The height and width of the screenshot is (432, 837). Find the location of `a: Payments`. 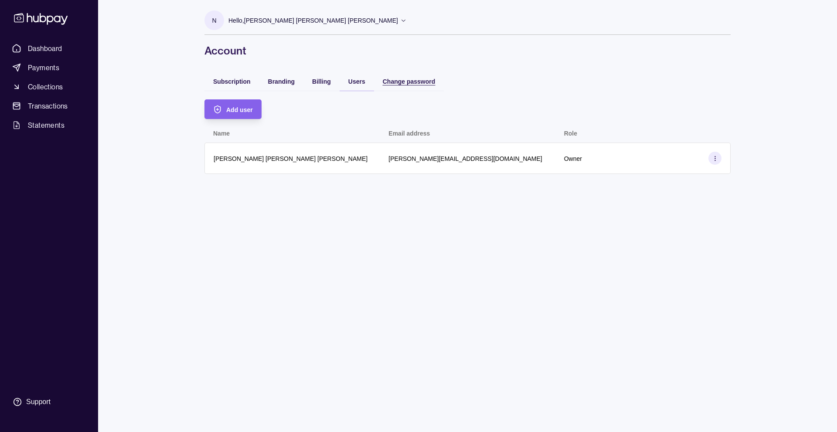

a: Payments is located at coordinates (49, 68).